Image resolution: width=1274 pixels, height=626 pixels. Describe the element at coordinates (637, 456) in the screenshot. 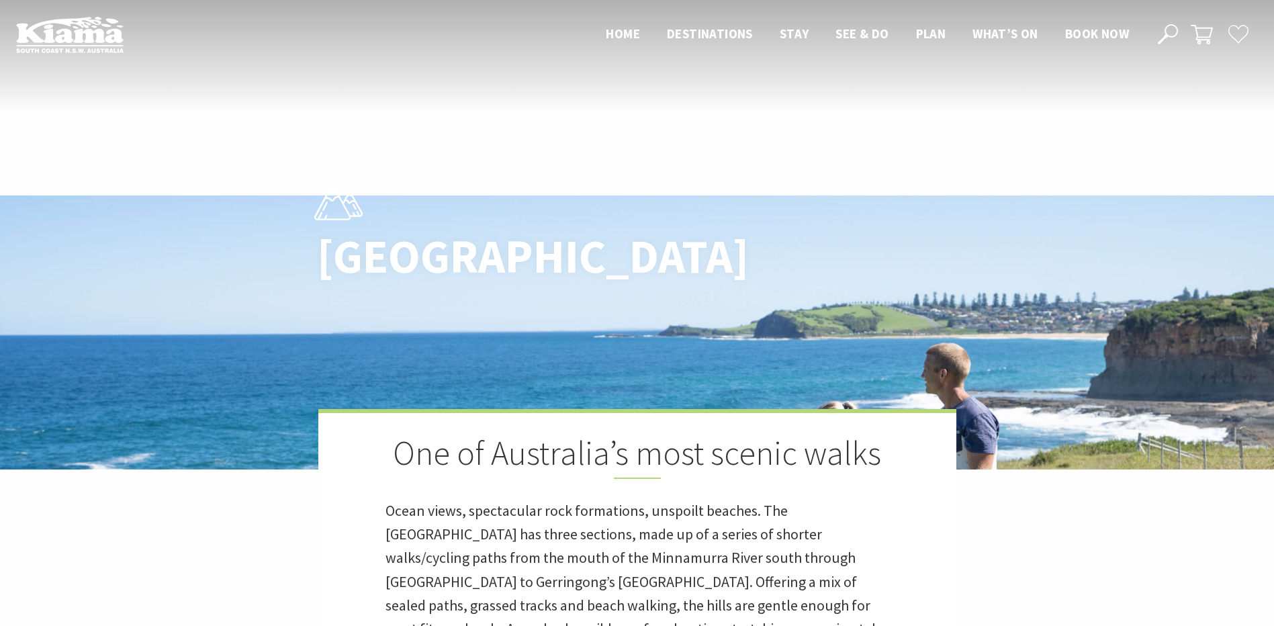

I see `h2: One of Australia’s most scenic walks` at that location.